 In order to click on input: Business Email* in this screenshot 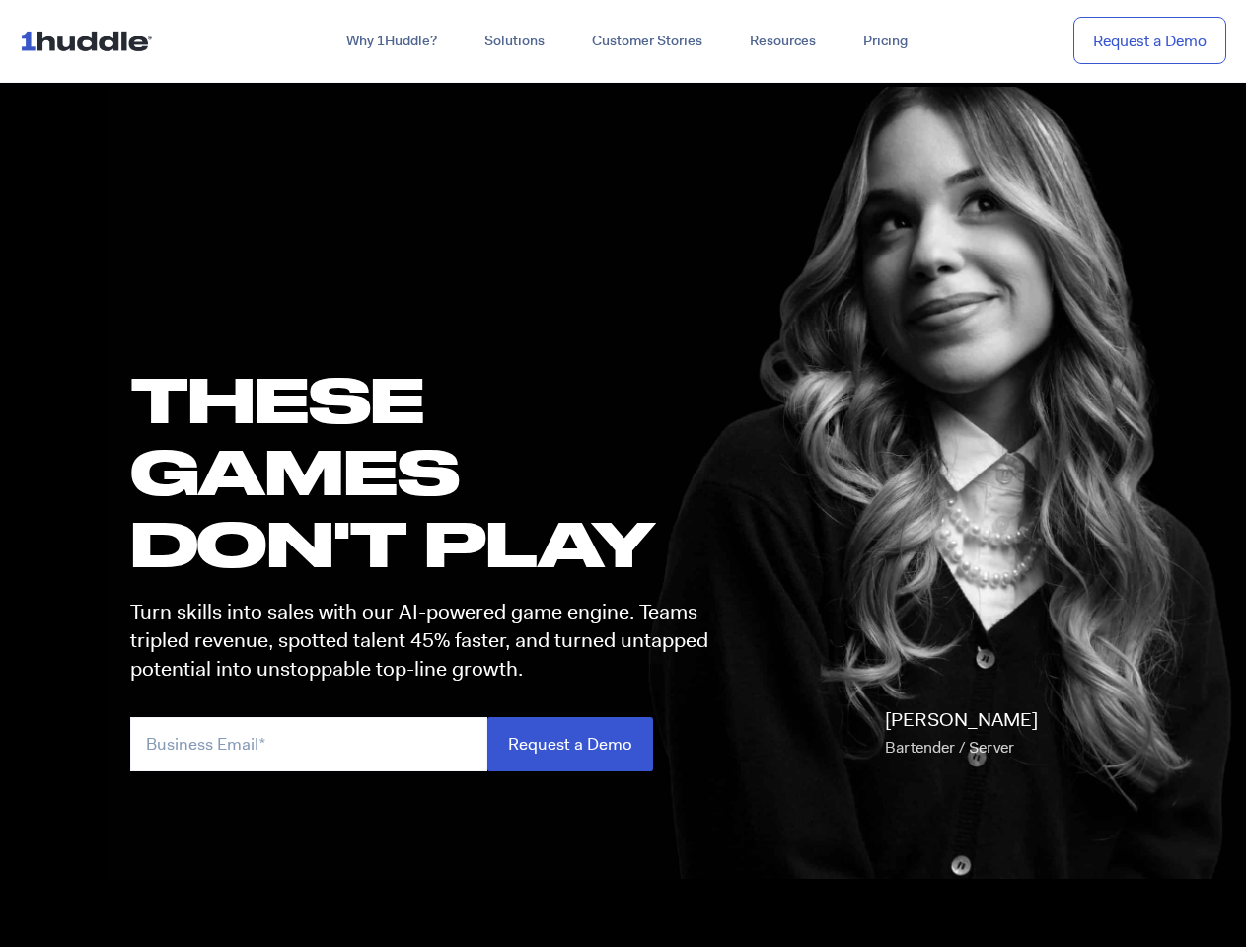, I will do `click(309, 744)`.